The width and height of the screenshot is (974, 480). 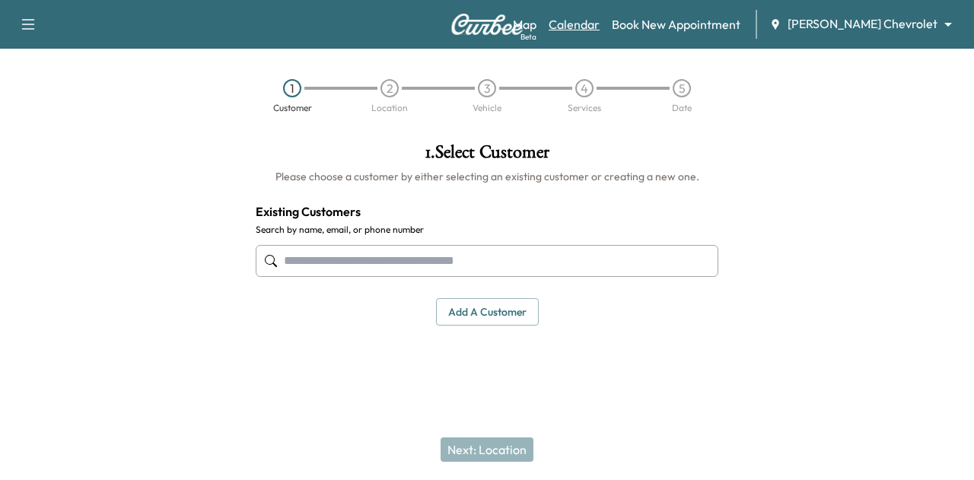 What do you see at coordinates (390, 108) in the screenshot?
I see `div: Location` at bounding box center [390, 108].